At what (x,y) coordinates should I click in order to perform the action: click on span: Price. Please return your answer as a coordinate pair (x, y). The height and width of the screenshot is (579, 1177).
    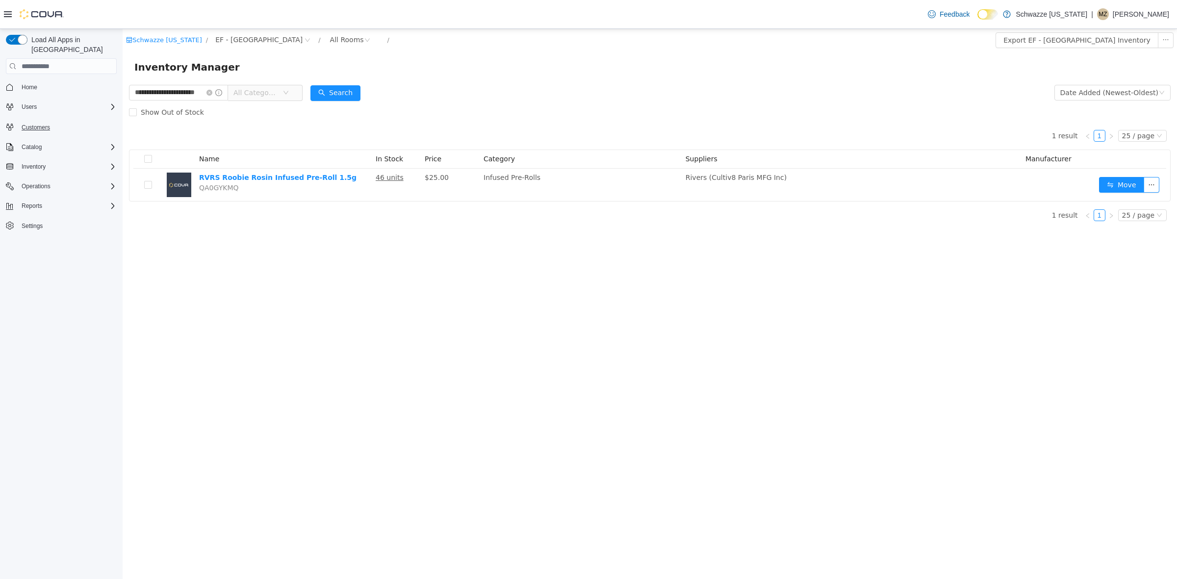
    Looking at the image, I should click on (310, 130).